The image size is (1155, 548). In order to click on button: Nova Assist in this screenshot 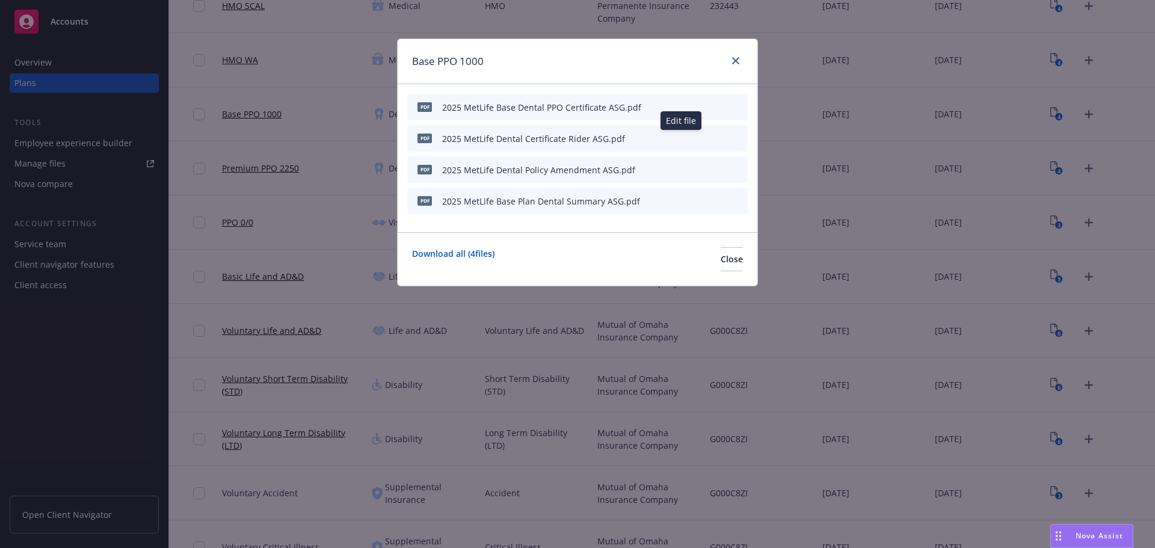, I will do `click(1092, 536)`.